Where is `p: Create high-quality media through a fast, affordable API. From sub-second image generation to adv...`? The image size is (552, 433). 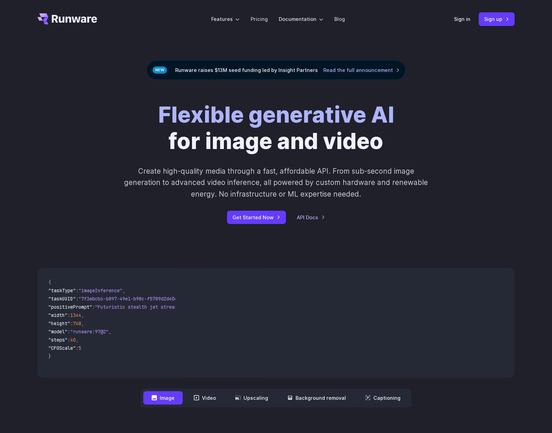 p: Create high-quality media through a fast, affordable API. From sub-second image generation to adv... is located at coordinates (276, 183).